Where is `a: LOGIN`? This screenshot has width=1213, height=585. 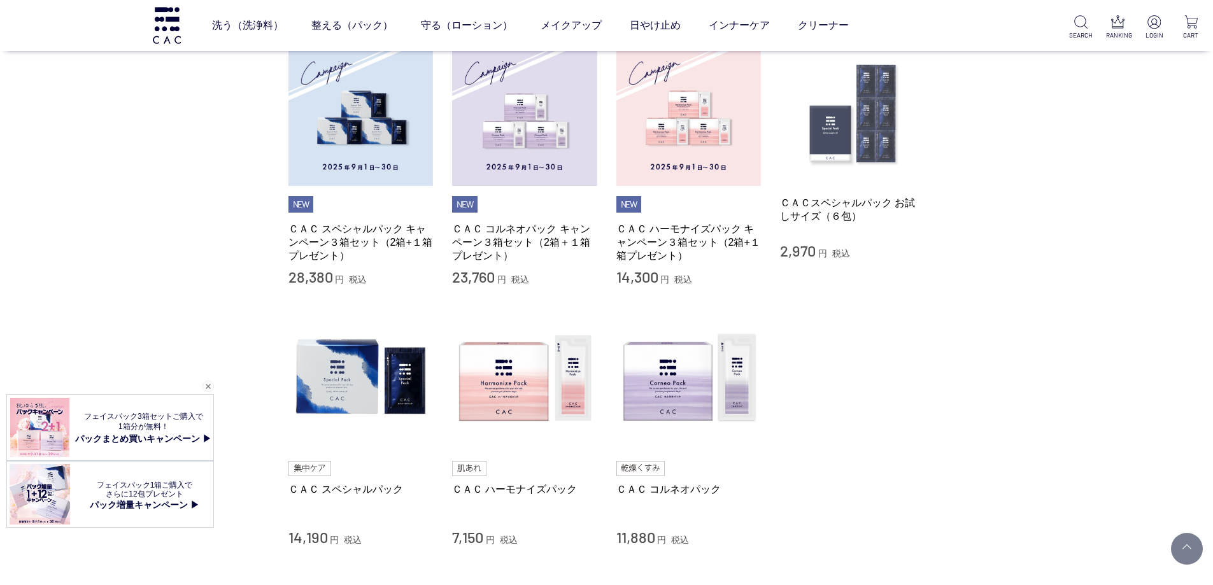 a: LOGIN is located at coordinates (1154, 27).